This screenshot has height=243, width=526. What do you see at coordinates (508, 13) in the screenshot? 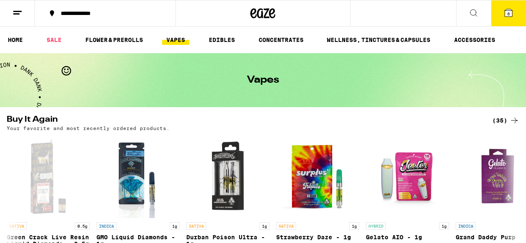
I see `button: 6` at bounding box center [508, 13].